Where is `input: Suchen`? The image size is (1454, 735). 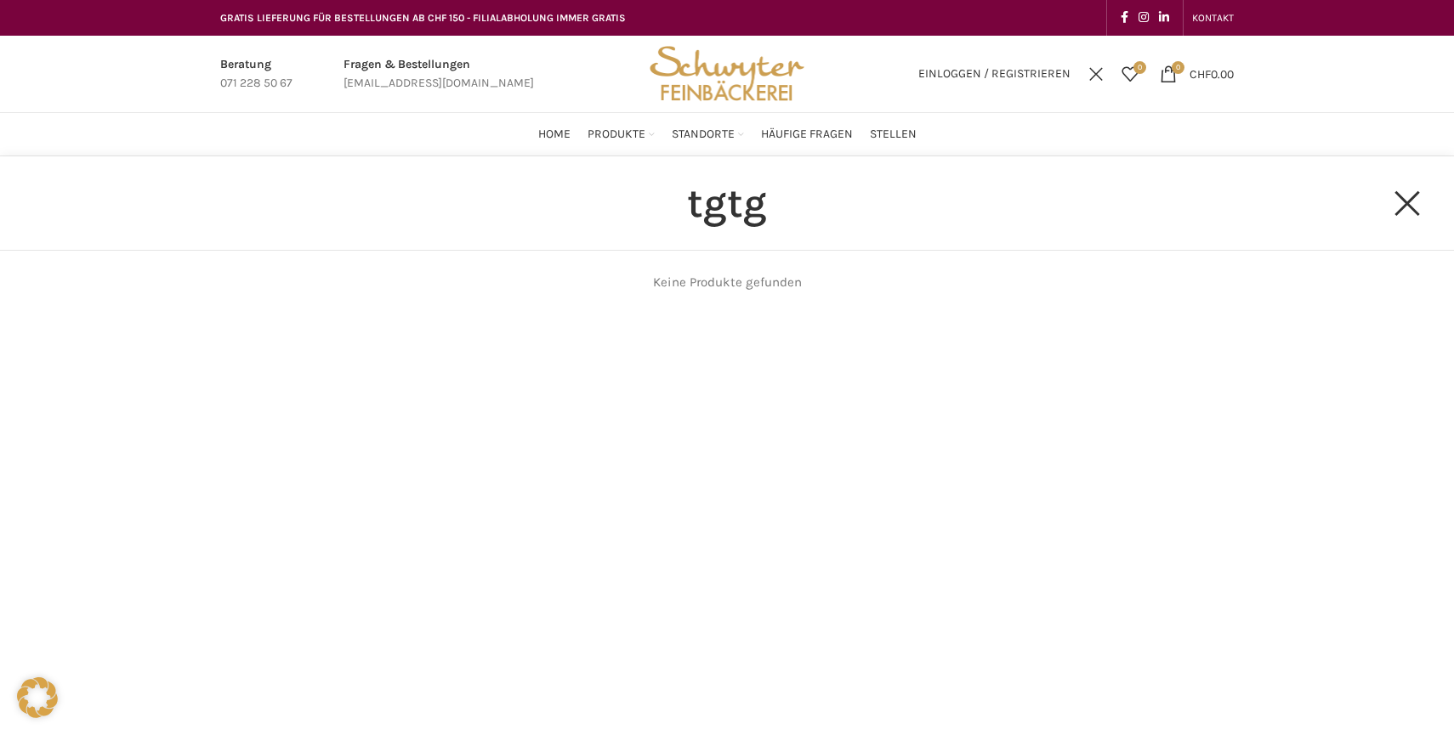
input: Suchen is located at coordinates (727, 203).